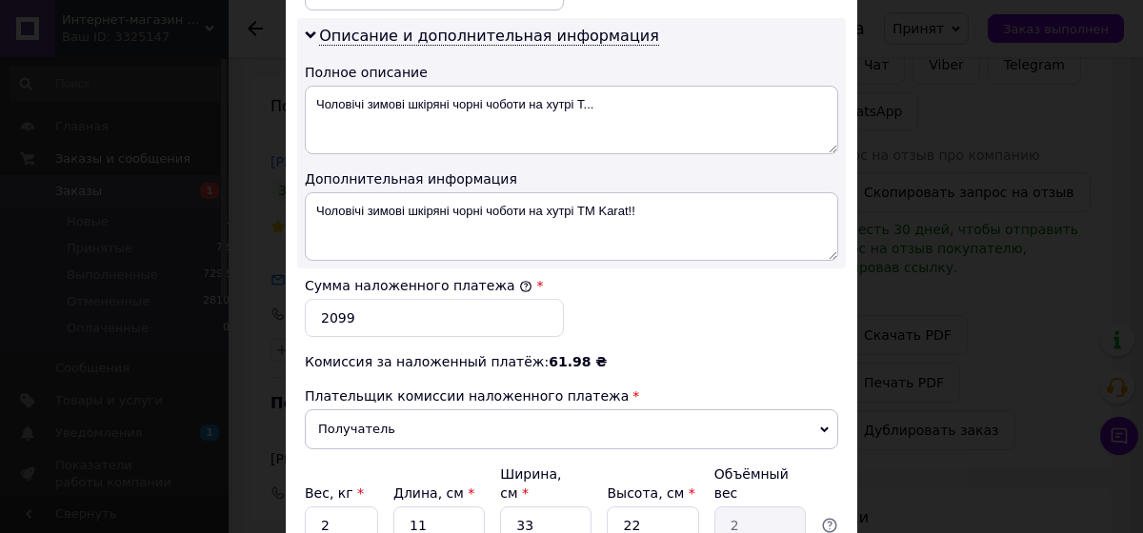 The image size is (1143, 533). What do you see at coordinates (571, 179) in the screenshot?
I see `div: Дополнительная информация` at bounding box center [571, 179].